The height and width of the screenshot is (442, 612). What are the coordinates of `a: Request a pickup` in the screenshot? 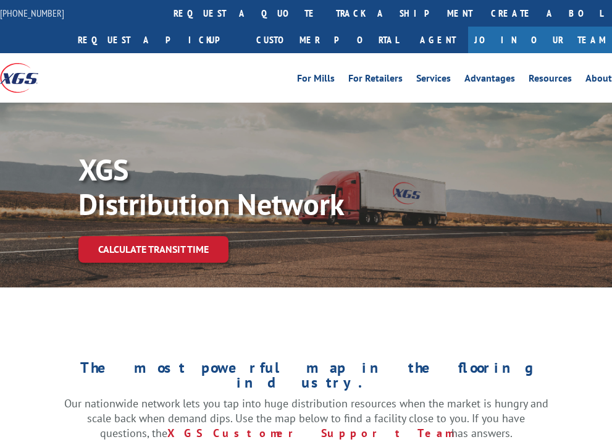 It's located at (157, 40).